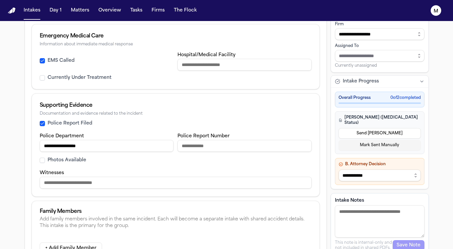 This screenshot has height=249, width=453. What do you see at coordinates (67, 160) in the screenshot?
I see `label: Photos Available` at bounding box center [67, 160].